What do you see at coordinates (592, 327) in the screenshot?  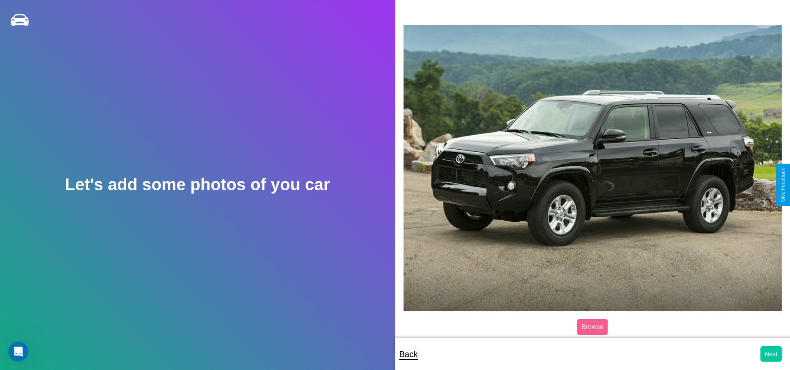 I see `label: Browse` at bounding box center [592, 327].